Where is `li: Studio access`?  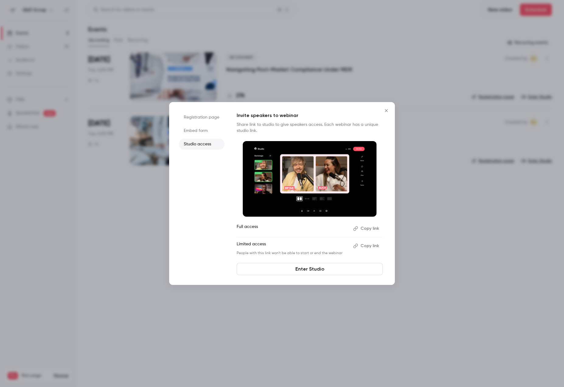 li: Studio access is located at coordinates (202, 144).